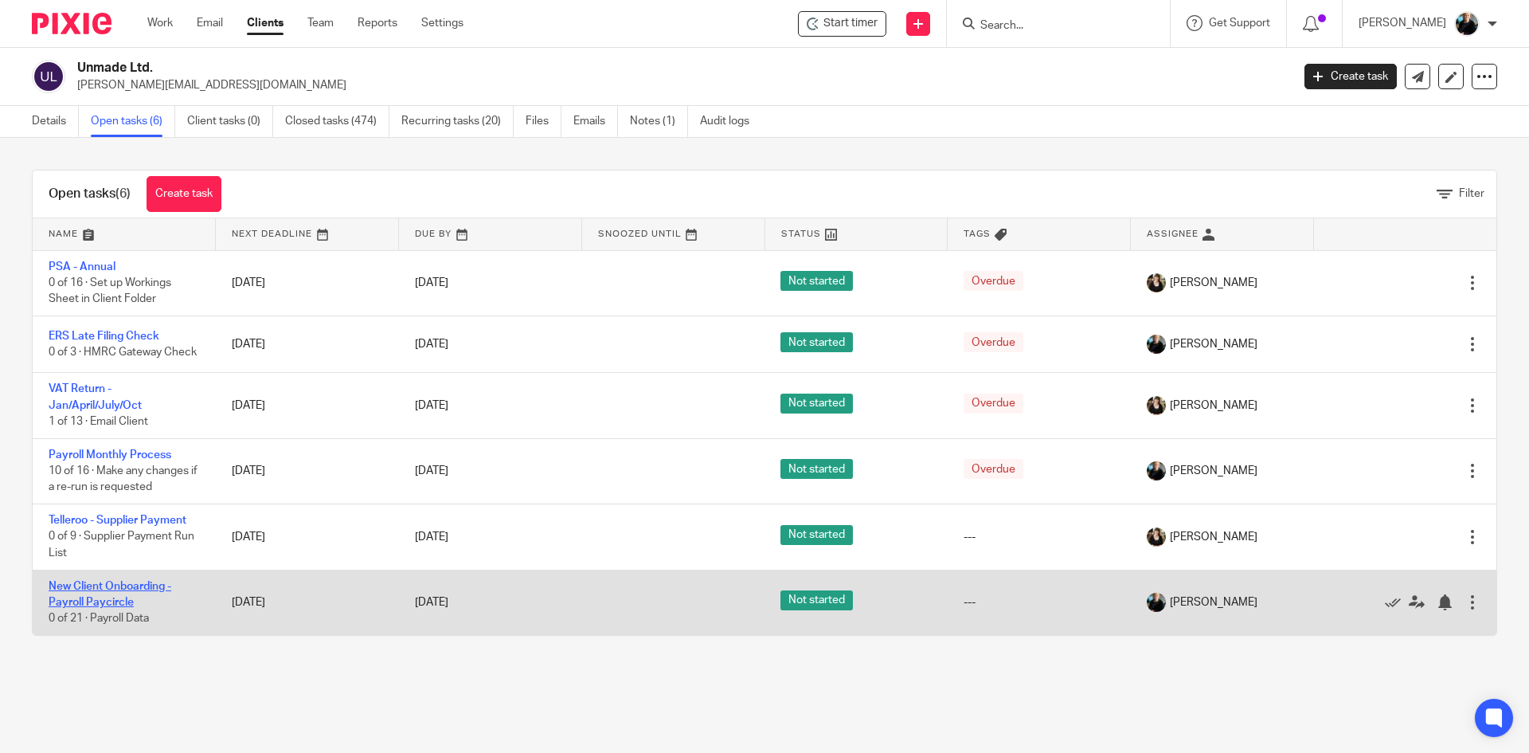 This screenshot has width=1529, height=753. What do you see at coordinates (99, 618) in the screenshot?
I see `span: 0 of 21 · Payroll Data` at bounding box center [99, 618].